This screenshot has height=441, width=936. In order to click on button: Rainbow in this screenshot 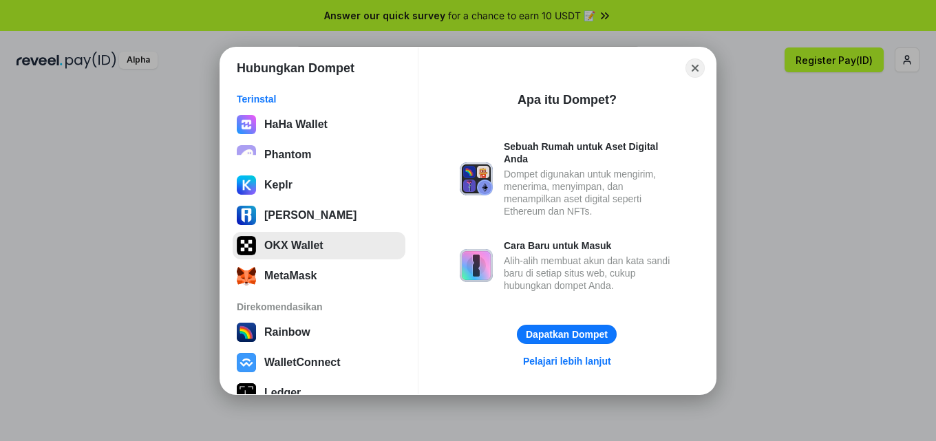, I will do `click(319, 332)`.